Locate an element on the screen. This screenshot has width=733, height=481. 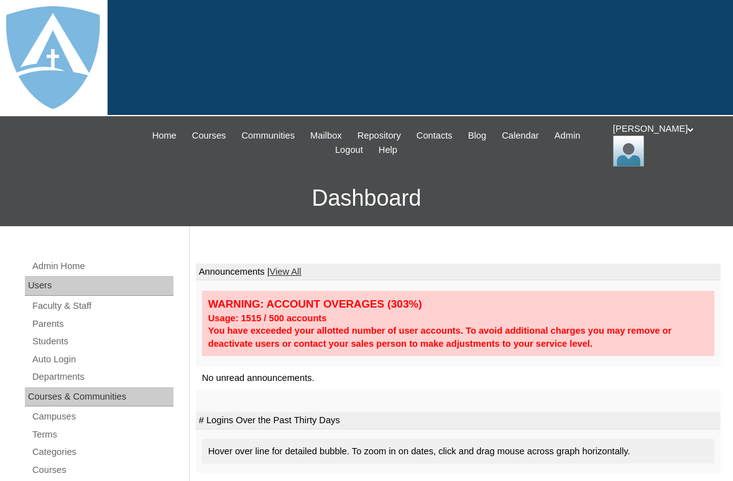
a: Terms is located at coordinates (102, 434).